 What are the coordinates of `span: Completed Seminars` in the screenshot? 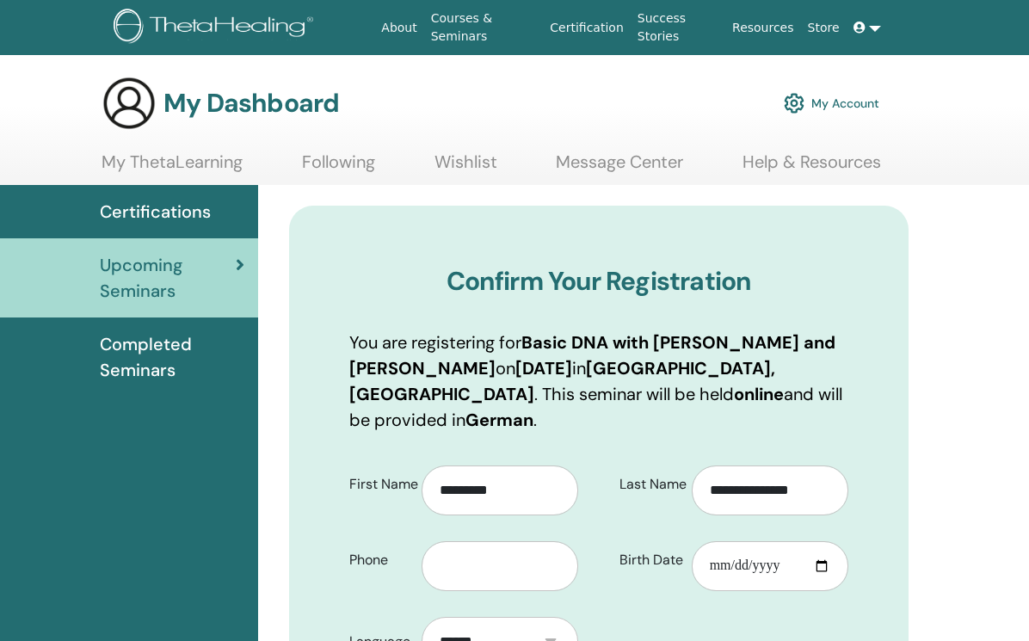 It's located at (172, 357).